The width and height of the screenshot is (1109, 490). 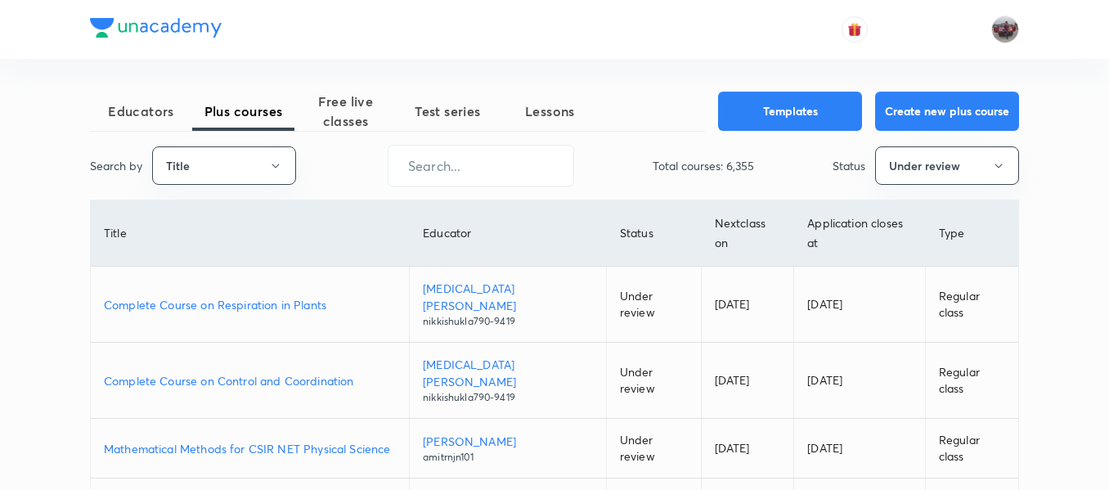 I want to click on p: Complete Course on Respiration in Plants, so click(x=249, y=304).